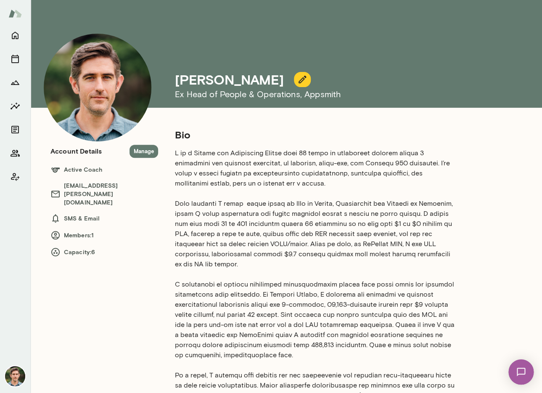 The width and height of the screenshot is (542, 393). Describe the element at coordinates (15, 82) in the screenshot. I see `button: Growth Plan` at that location.